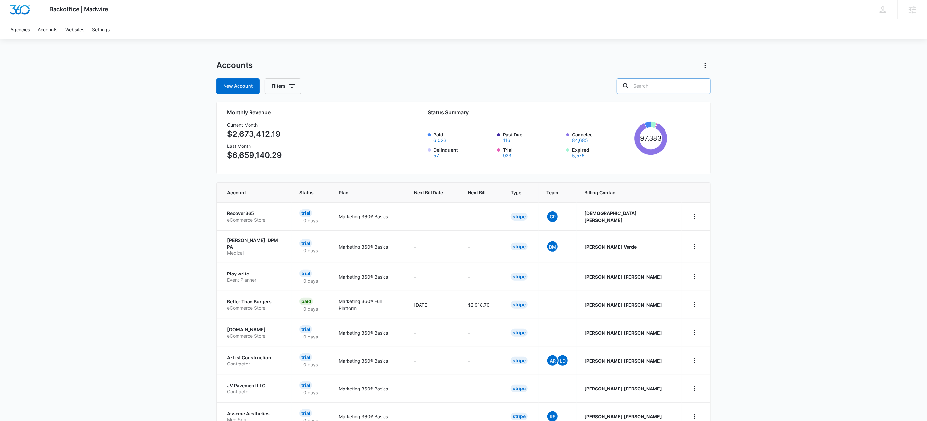 This screenshot has height=421, width=927. What do you see at coordinates (255, 213) in the screenshot?
I see `p: Recover365` at bounding box center [255, 213].